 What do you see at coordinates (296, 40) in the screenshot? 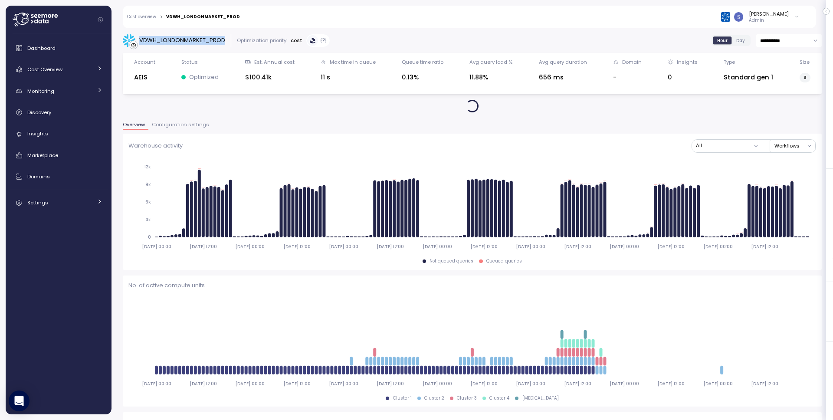
I see `p: cost` at bounding box center [296, 40].